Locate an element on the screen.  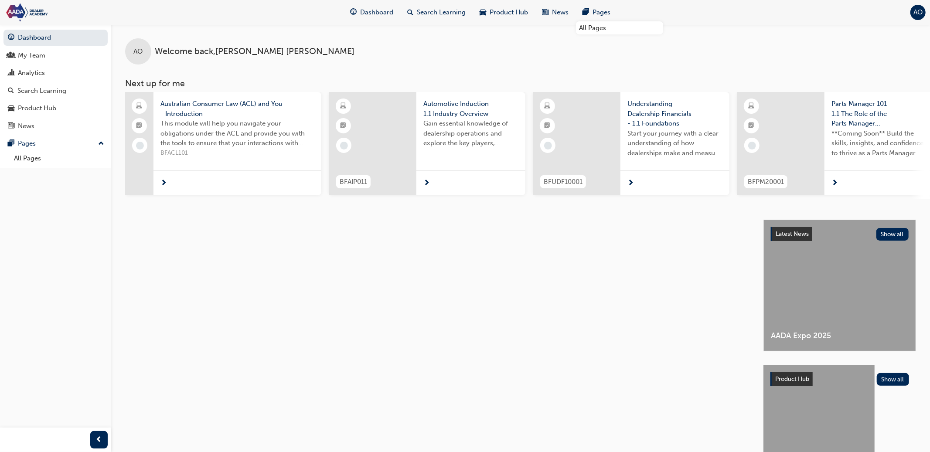
span: News is located at coordinates (561, 12).